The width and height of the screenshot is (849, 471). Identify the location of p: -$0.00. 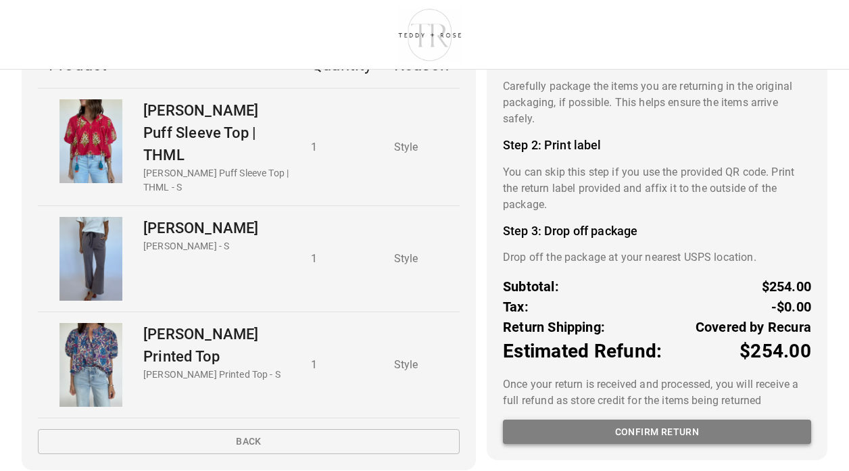
(791, 307).